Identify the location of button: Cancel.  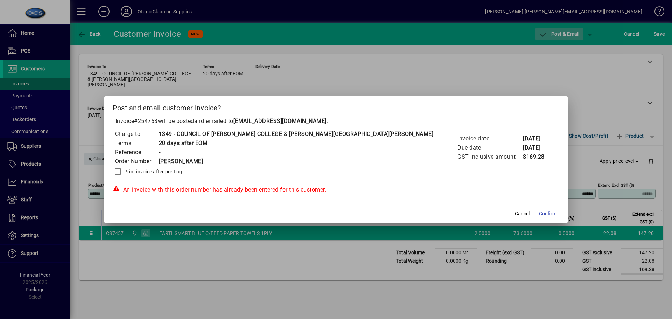
(522, 214).